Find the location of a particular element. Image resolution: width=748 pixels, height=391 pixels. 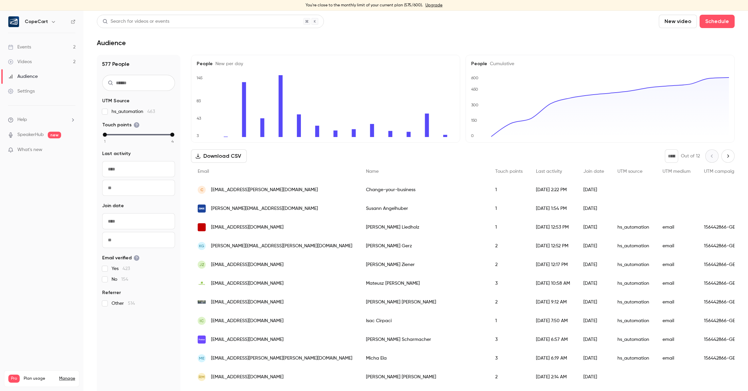

span: New per day is located at coordinates (228, 64).